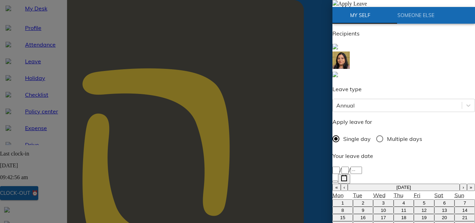  I want to click on abbr: September 8, 2025, so click(343, 210).